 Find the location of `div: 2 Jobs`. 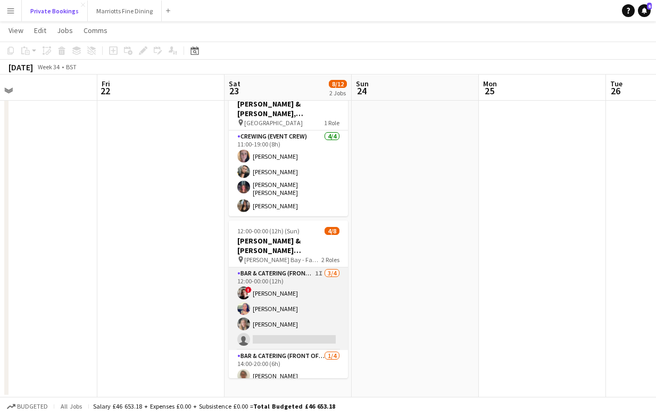

div: 2 Jobs is located at coordinates (338, 93).